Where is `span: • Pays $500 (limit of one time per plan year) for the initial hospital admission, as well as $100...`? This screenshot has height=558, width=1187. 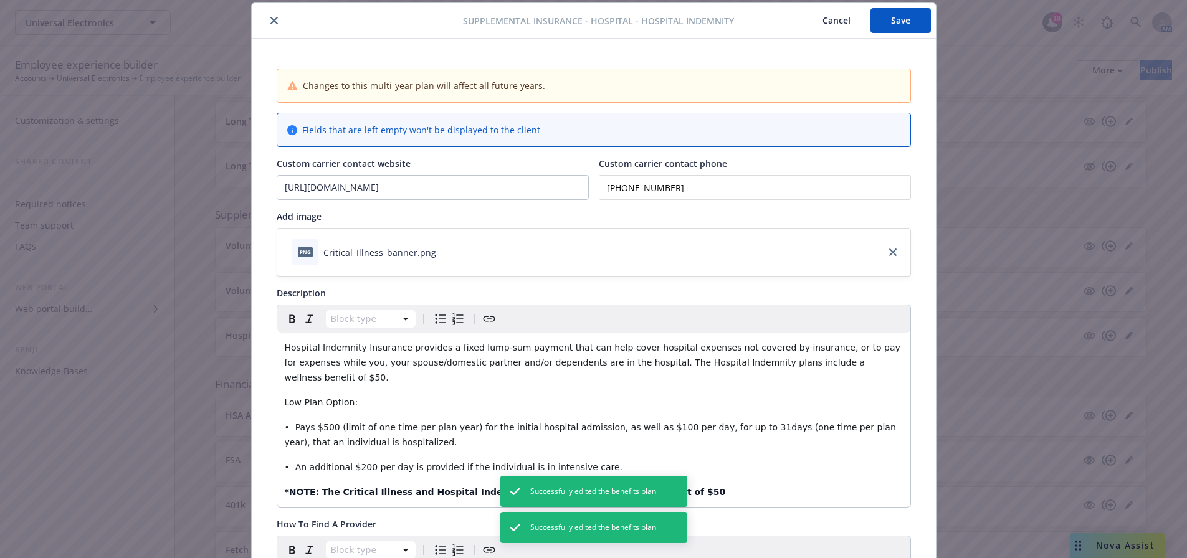 span: • Pays $500 (limit of one time per plan year) for the initial hospital admission, as well as $100... is located at coordinates (592, 435).